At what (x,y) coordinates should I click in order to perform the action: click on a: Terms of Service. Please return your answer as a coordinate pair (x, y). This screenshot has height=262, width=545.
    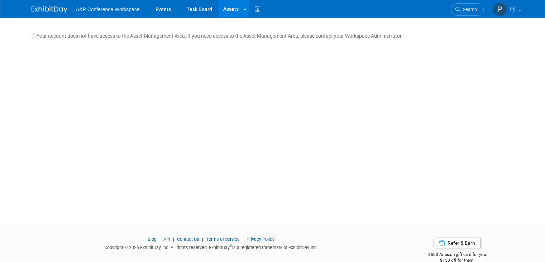
    Looking at the image, I should click on (223, 239).